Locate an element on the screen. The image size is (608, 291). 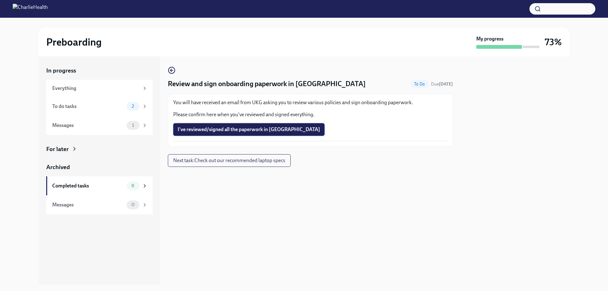
p: Please confirm here when you've reviewed and signed everything. is located at coordinates (311, 115).